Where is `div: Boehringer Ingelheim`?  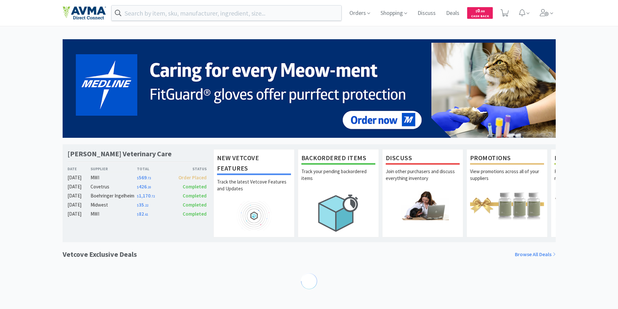
div: Boehringer Ingelheim is located at coordinates (114, 196).